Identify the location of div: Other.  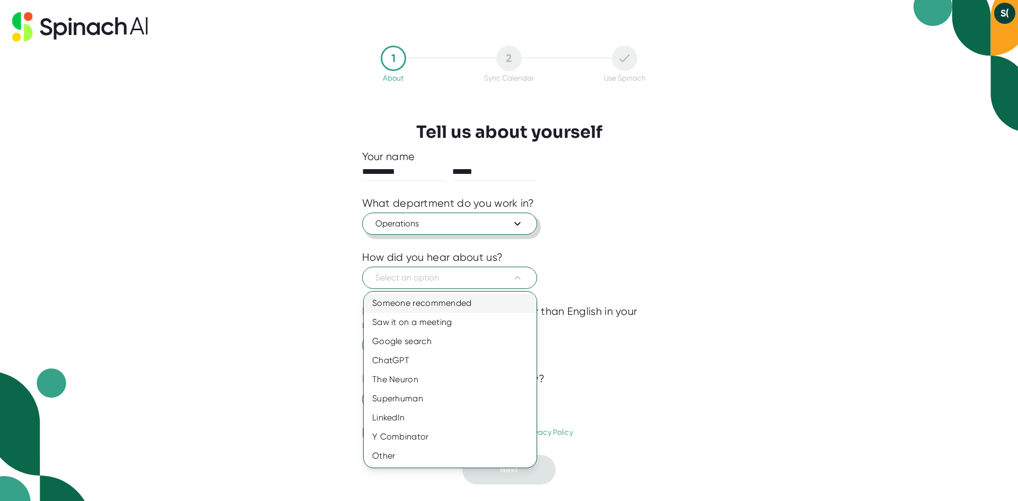
(450, 456).